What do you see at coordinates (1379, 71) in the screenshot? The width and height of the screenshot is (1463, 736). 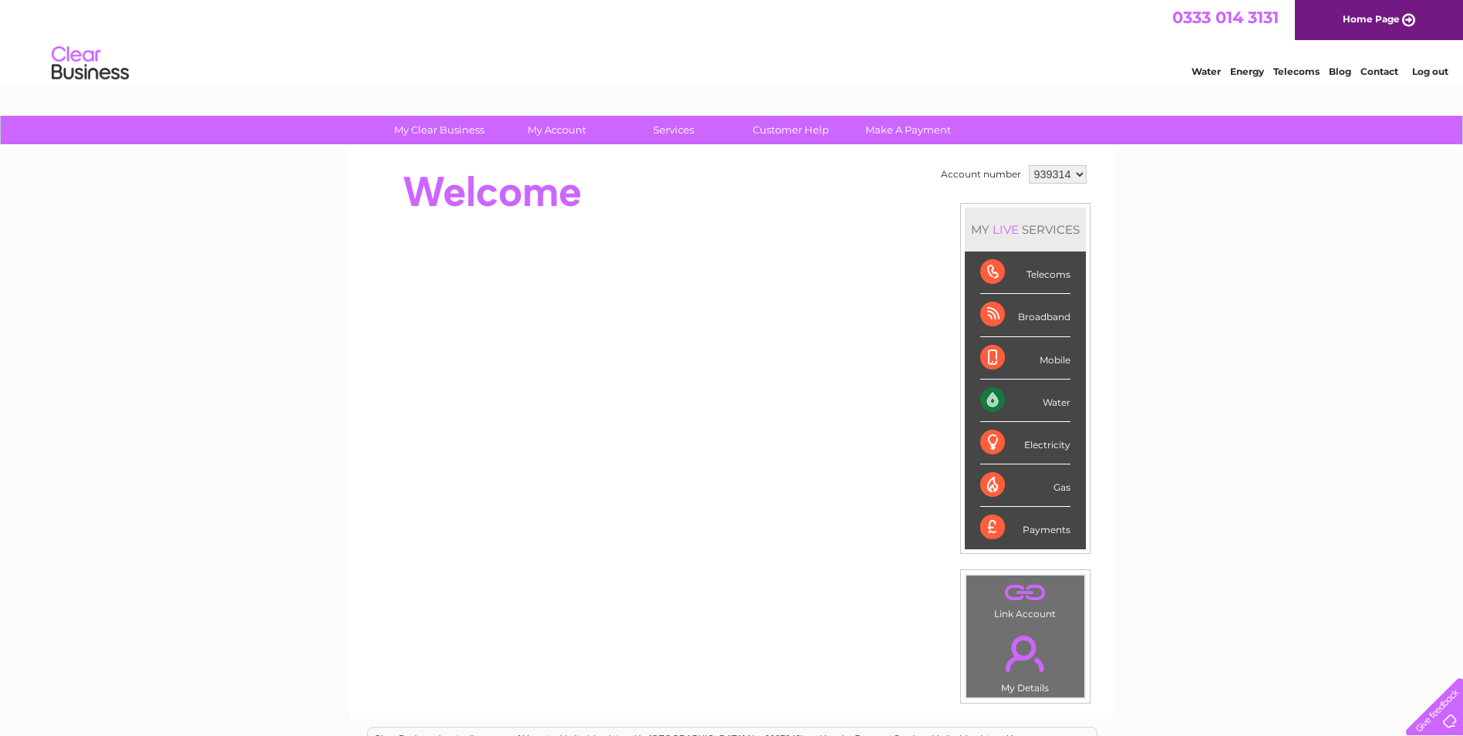 I see `a: Contact` at bounding box center [1379, 71].